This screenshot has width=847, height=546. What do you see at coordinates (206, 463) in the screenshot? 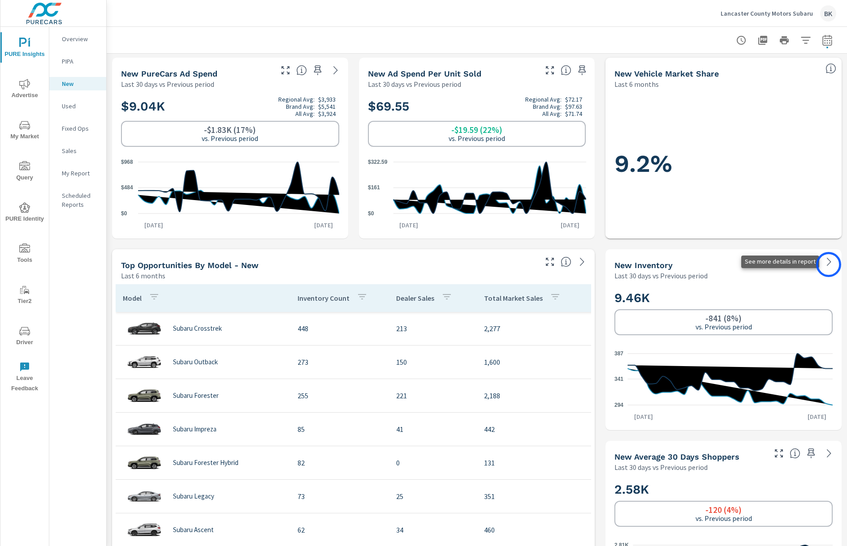
I see `p: Subaru Forester Hybrid` at bounding box center [206, 463].